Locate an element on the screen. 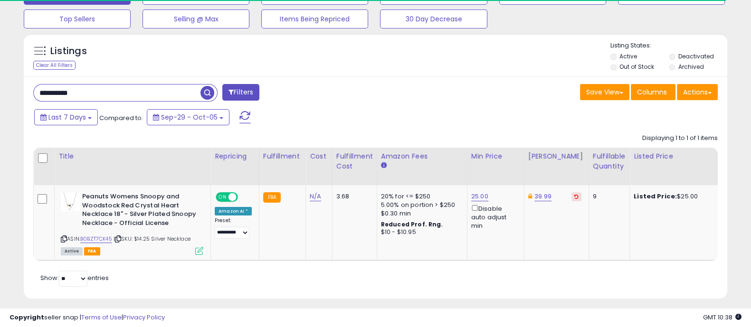 This screenshot has height=327, width=751. div: Disable auto adjust min is located at coordinates (494, 217).